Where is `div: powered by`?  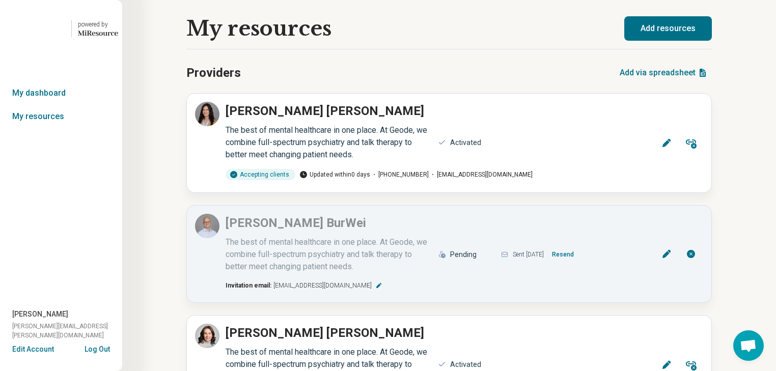
div: powered by is located at coordinates (98, 24).